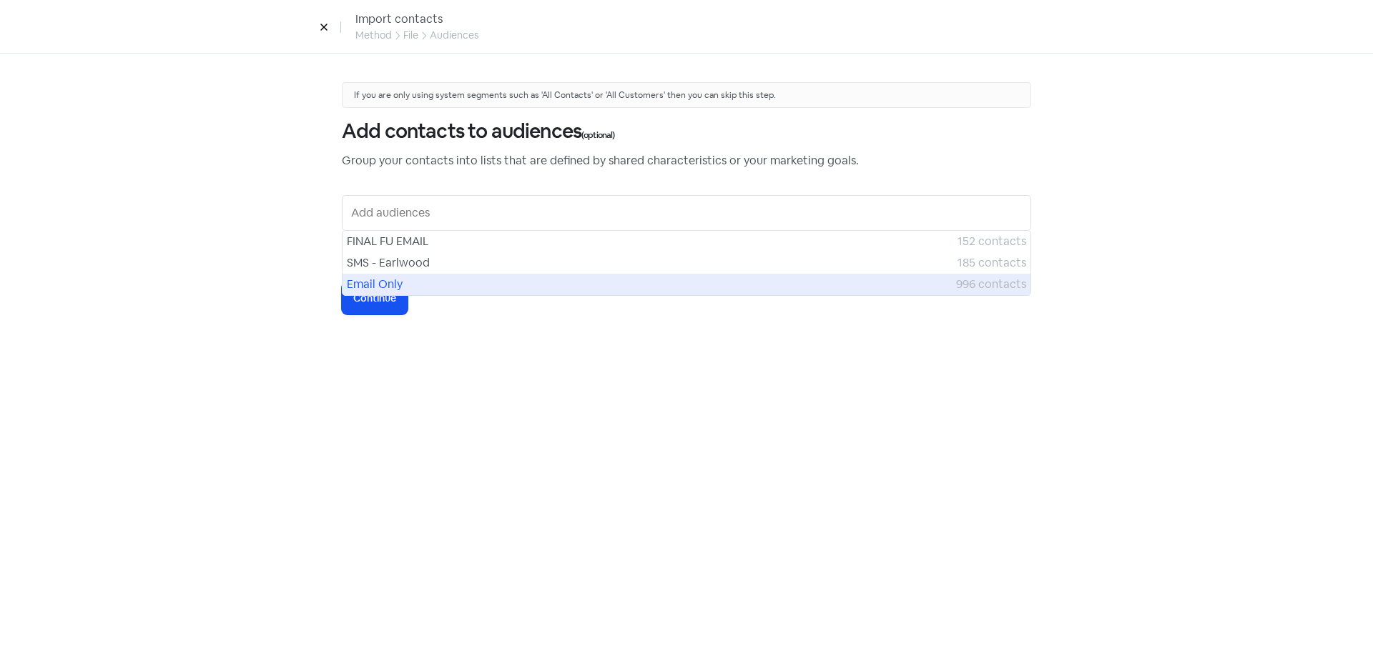 This screenshot has width=1373, height=651. Describe the element at coordinates (992, 263) in the screenshot. I see `span: 185 contacts` at that location.